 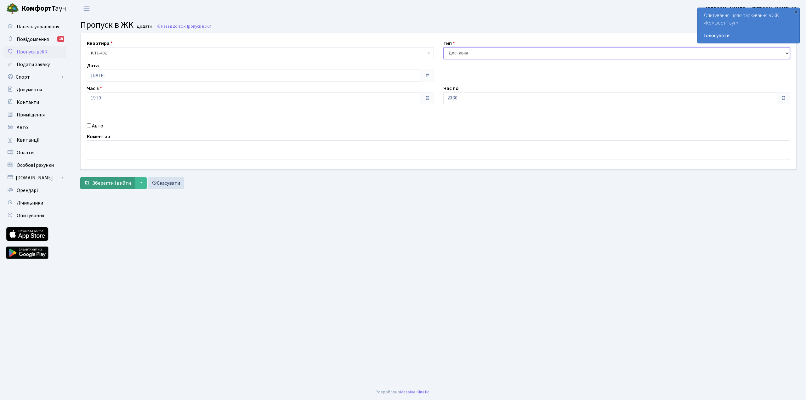 I want to click on a: Голосувати, so click(x=749, y=36).